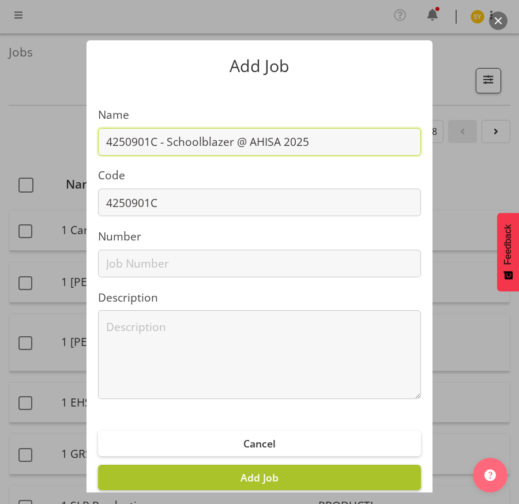 The width and height of the screenshot is (519, 504). What do you see at coordinates (259, 236) in the screenshot?
I see `label: Number` at bounding box center [259, 236].